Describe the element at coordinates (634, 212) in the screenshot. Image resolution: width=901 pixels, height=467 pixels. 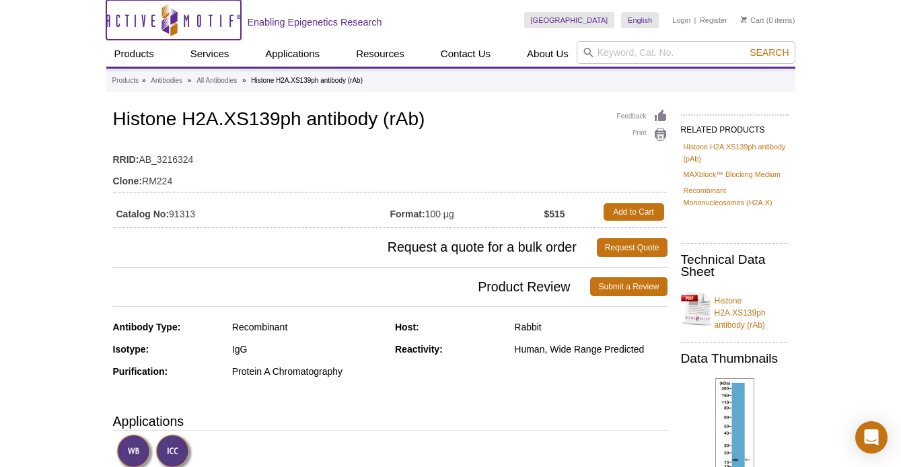
I see `a: Add to Cart` at that location.